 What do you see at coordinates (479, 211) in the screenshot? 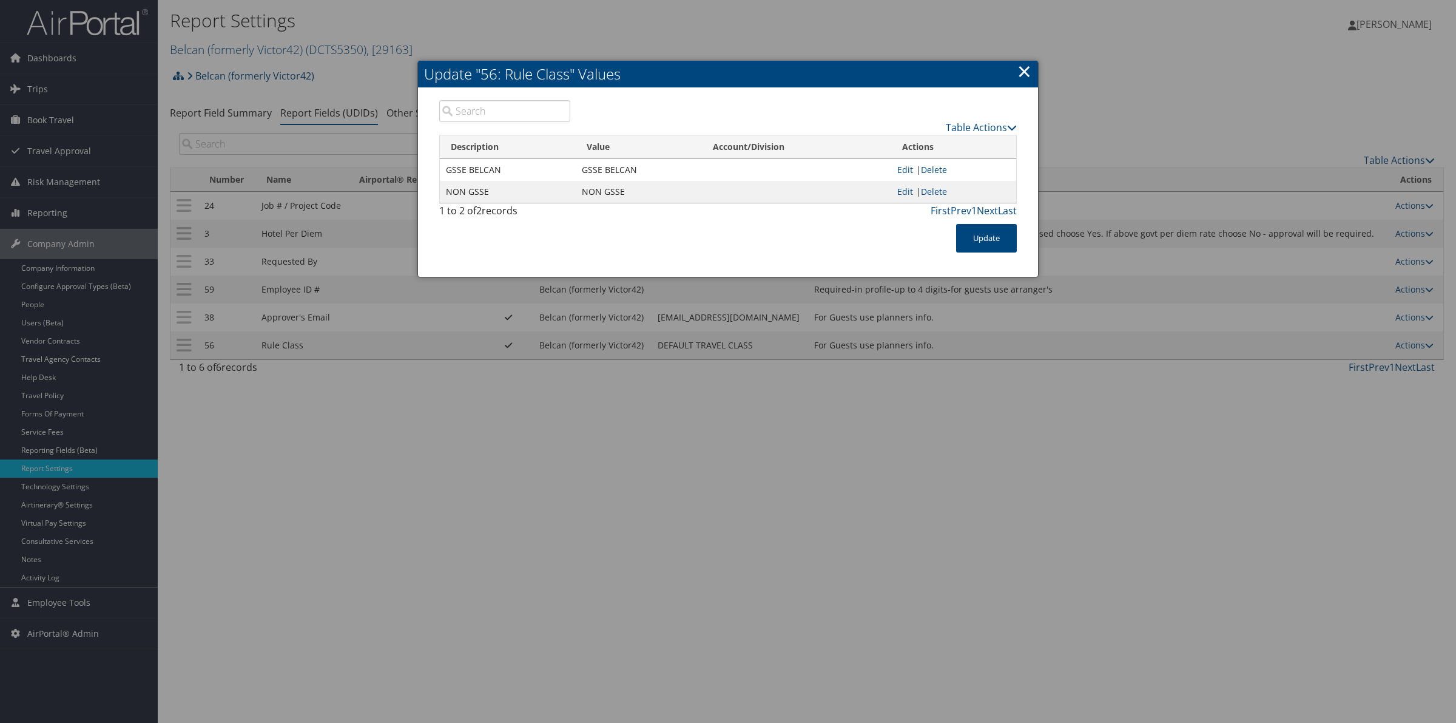
I see `span: 2` at bounding box center [479, 211].